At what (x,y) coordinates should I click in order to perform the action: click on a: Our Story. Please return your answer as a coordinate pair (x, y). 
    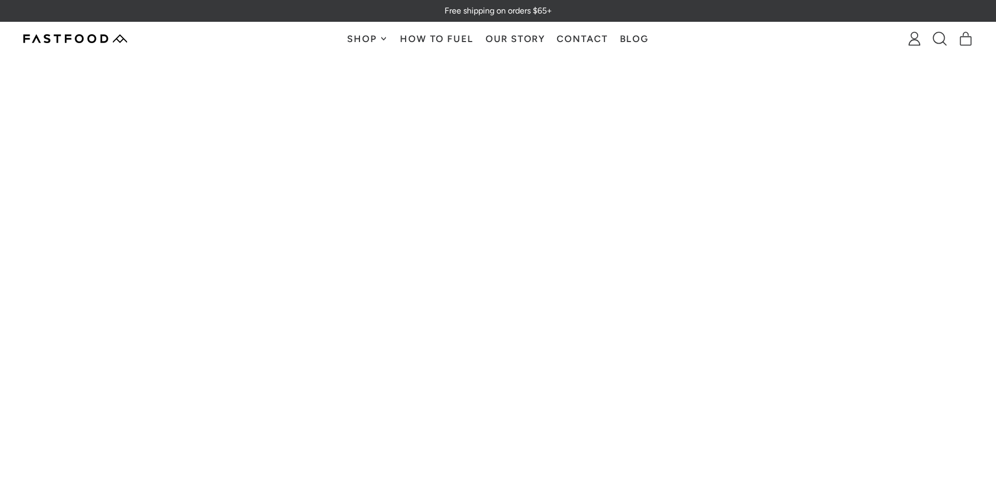
    Looking at the image, I should click on (515, 38).